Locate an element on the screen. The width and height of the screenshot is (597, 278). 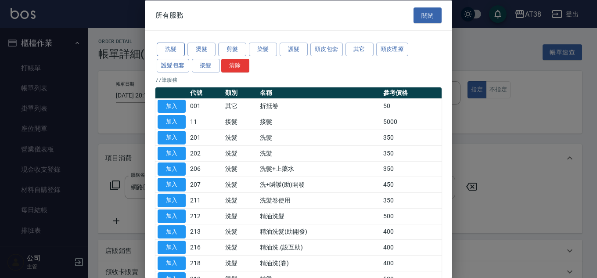
td: 其它 is located at coordinates (240, 106).